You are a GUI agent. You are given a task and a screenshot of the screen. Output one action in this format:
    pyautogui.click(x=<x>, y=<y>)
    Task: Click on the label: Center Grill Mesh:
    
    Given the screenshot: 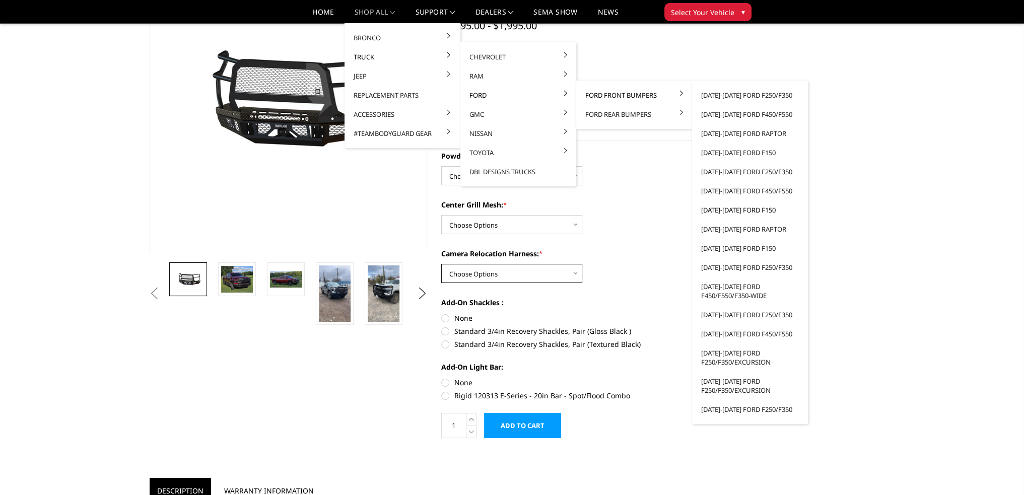 What is the action you would take?
    pyautogui.click(x=580, y=204)
    